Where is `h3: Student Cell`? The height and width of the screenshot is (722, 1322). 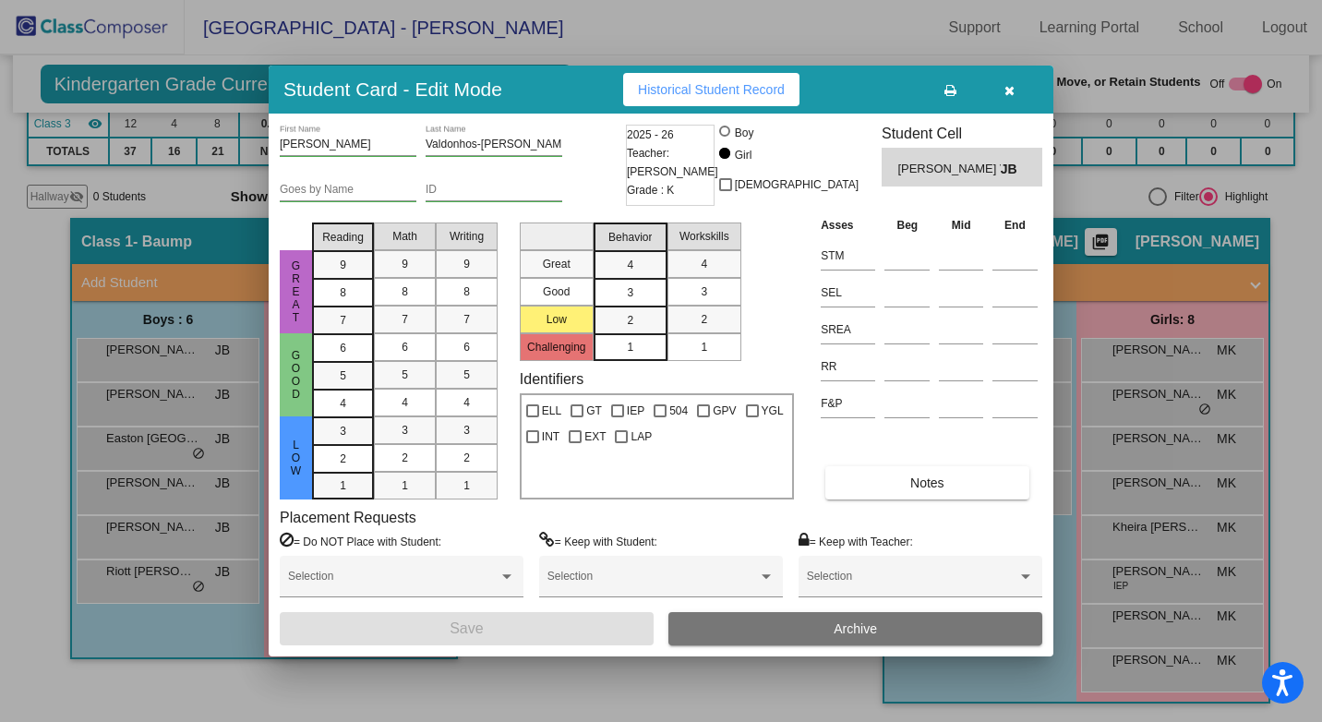
h3: Student Cell is located at coordinates (962, 133).